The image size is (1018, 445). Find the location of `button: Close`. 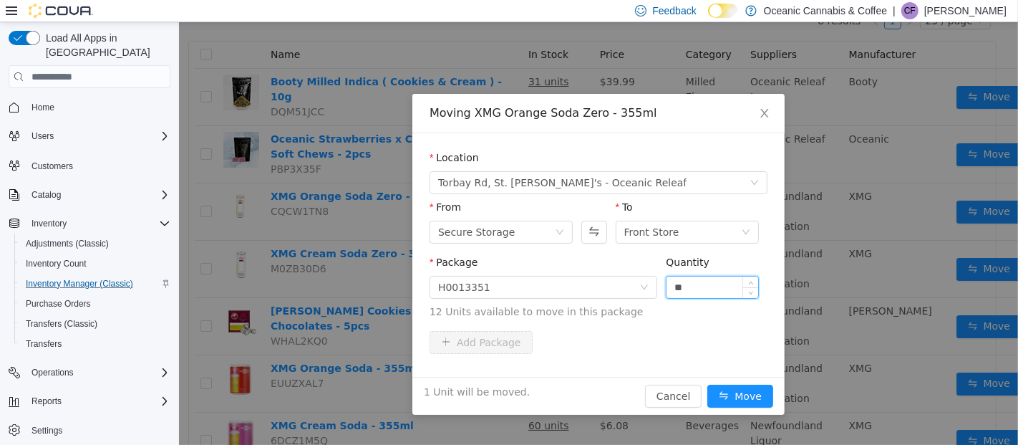

button: Close is located at coordinates (586, 92).